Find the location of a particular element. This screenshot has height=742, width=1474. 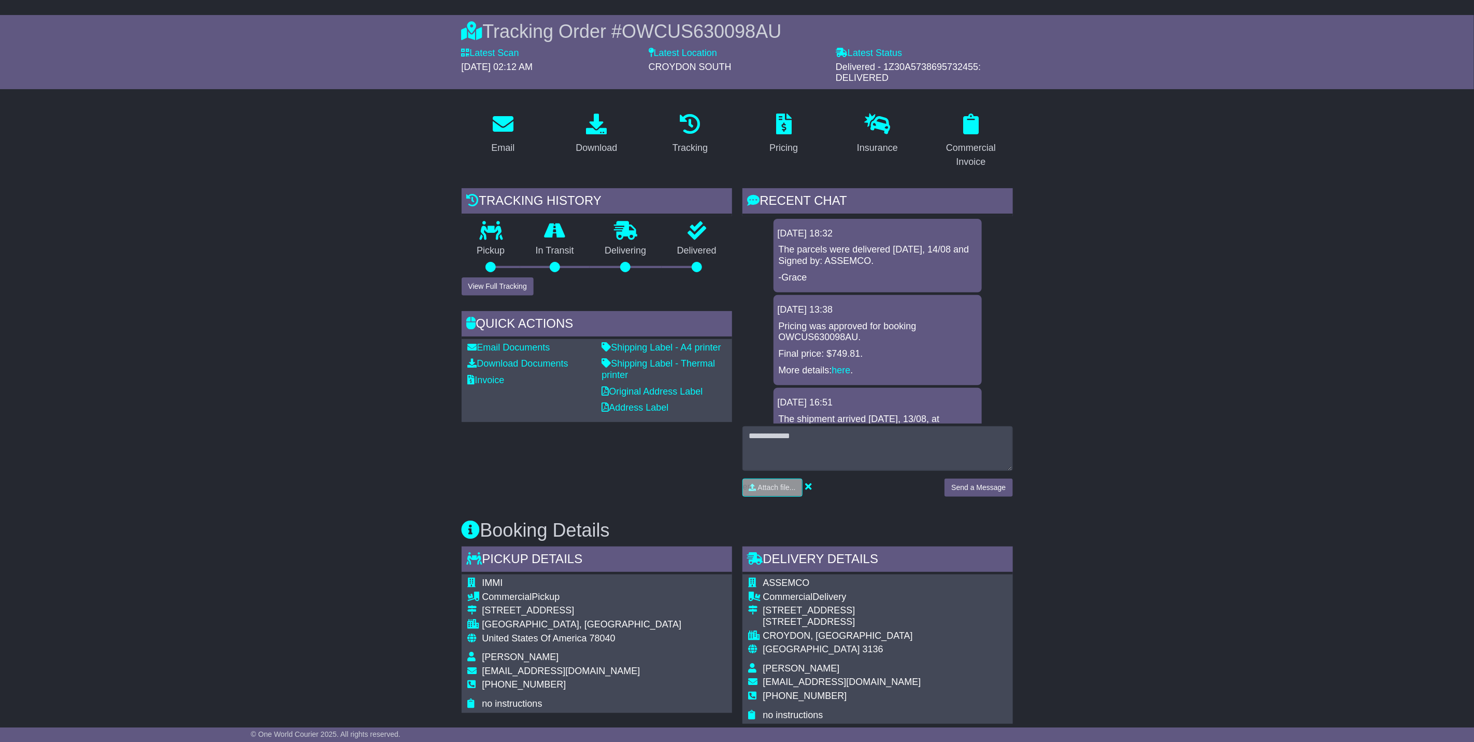

div: Commercial Invoice is located at coordinates (971, 155).